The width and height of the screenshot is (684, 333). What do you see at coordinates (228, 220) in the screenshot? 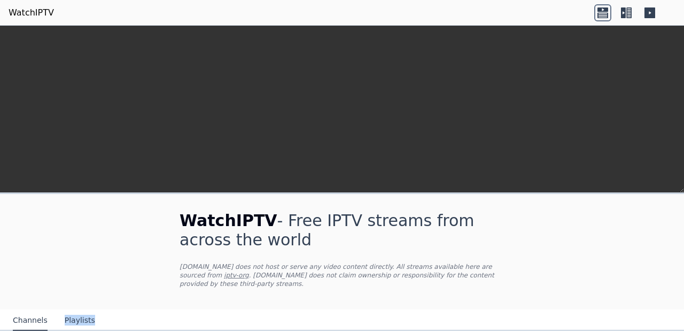
I see `span: WatchIPTV` at bounding box center [228, 220].